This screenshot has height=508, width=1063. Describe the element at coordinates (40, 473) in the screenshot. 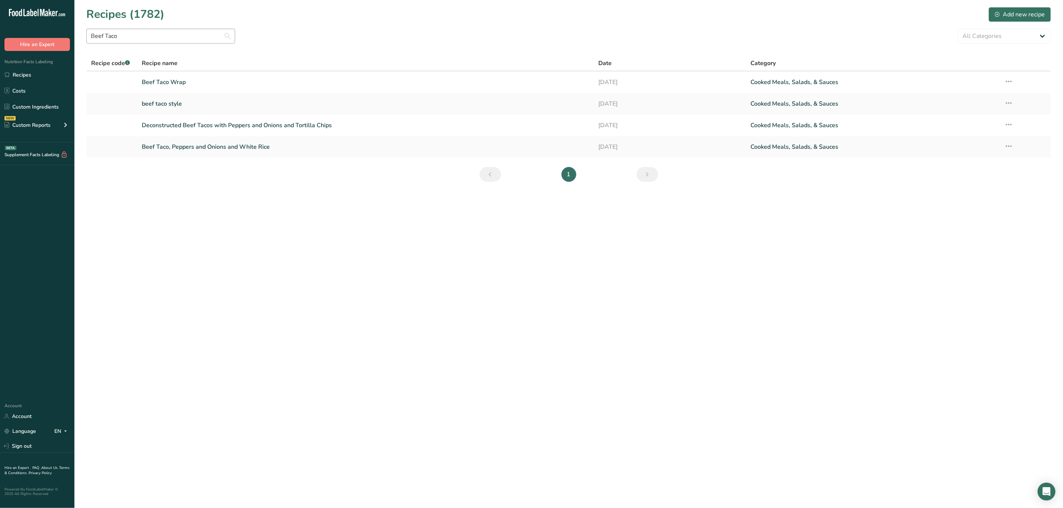

I see `a: Privacy Policy` at that location.